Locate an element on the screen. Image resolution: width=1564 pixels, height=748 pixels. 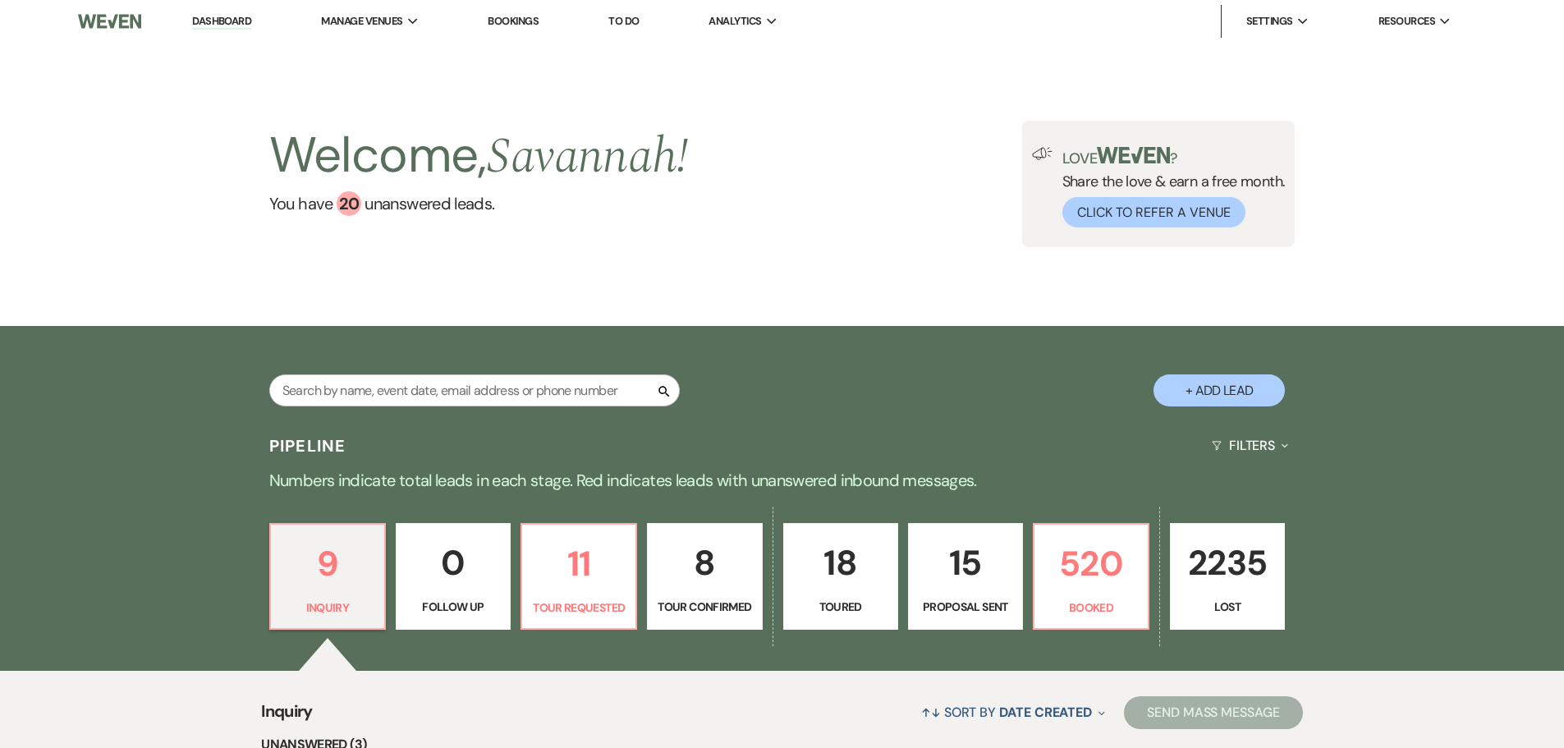
button: Filters is located at coordinates (1249, 445).